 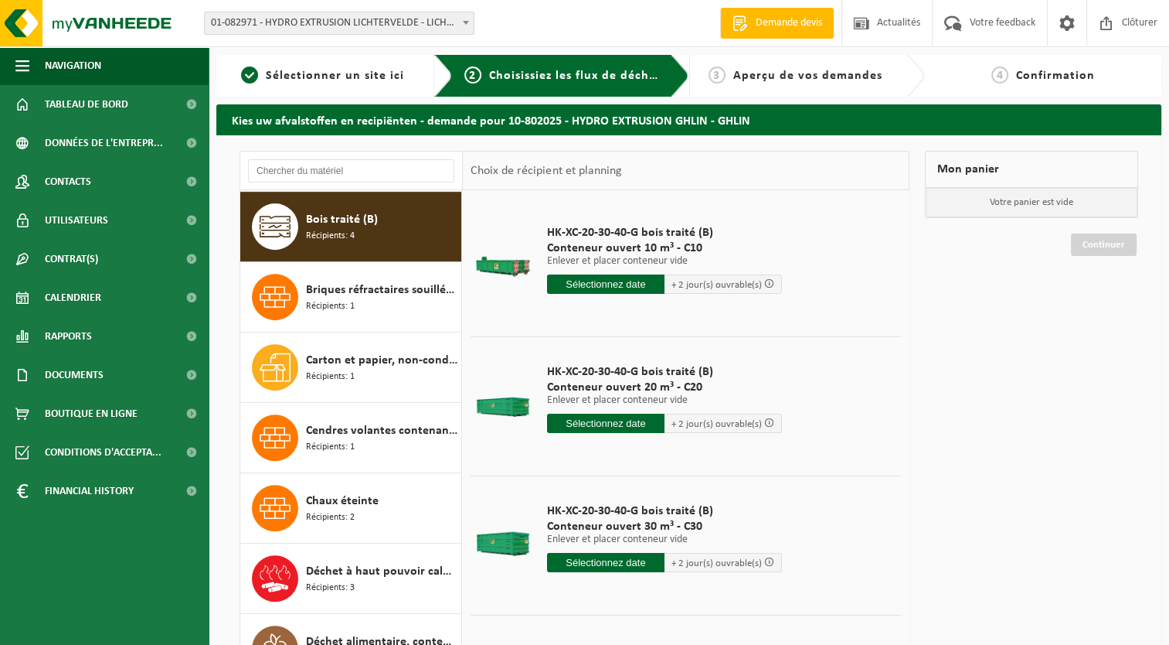 I want to click on span: Utilisateurs, so click(x=77, y=220).